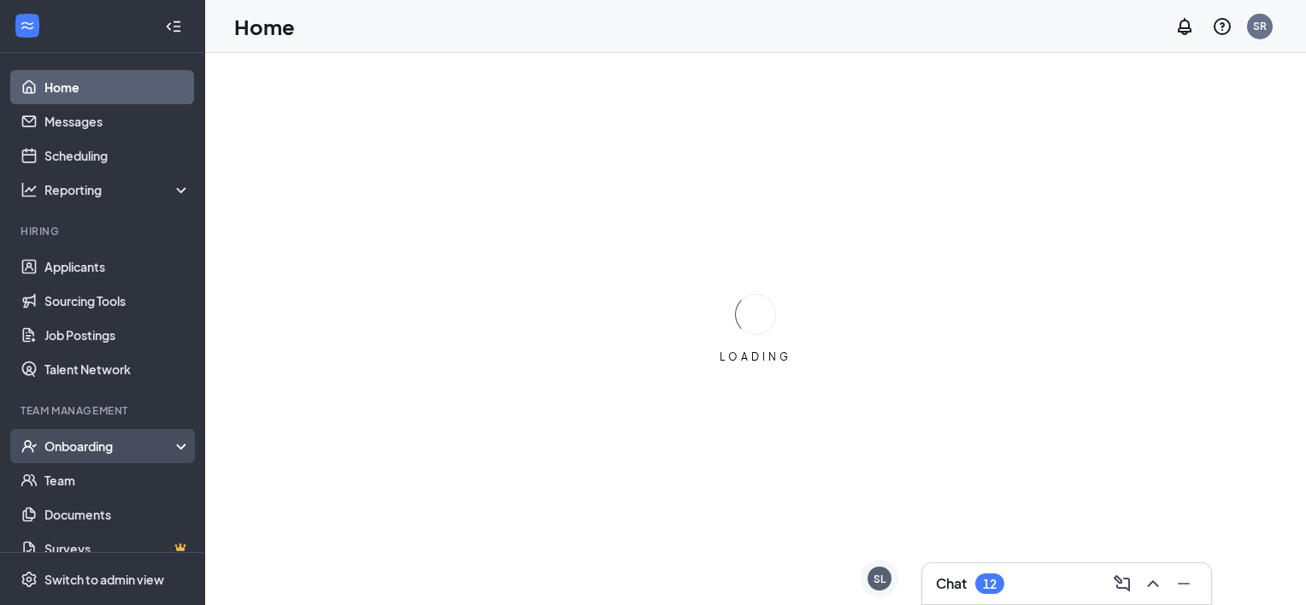  Describe the element at coordinates (117, 369) in the screenshot. I see `a: Talent Network` at that location.